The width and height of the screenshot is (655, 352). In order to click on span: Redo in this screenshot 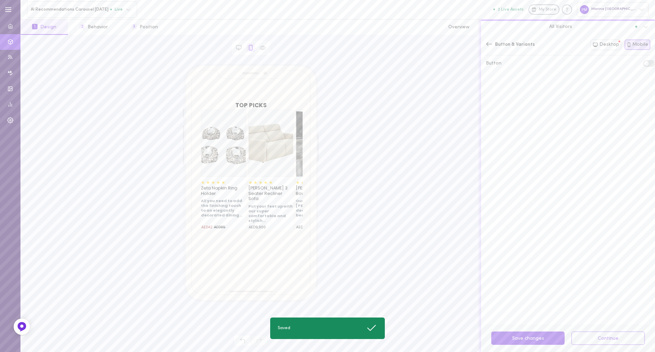, I will do `click(259, 340)`.